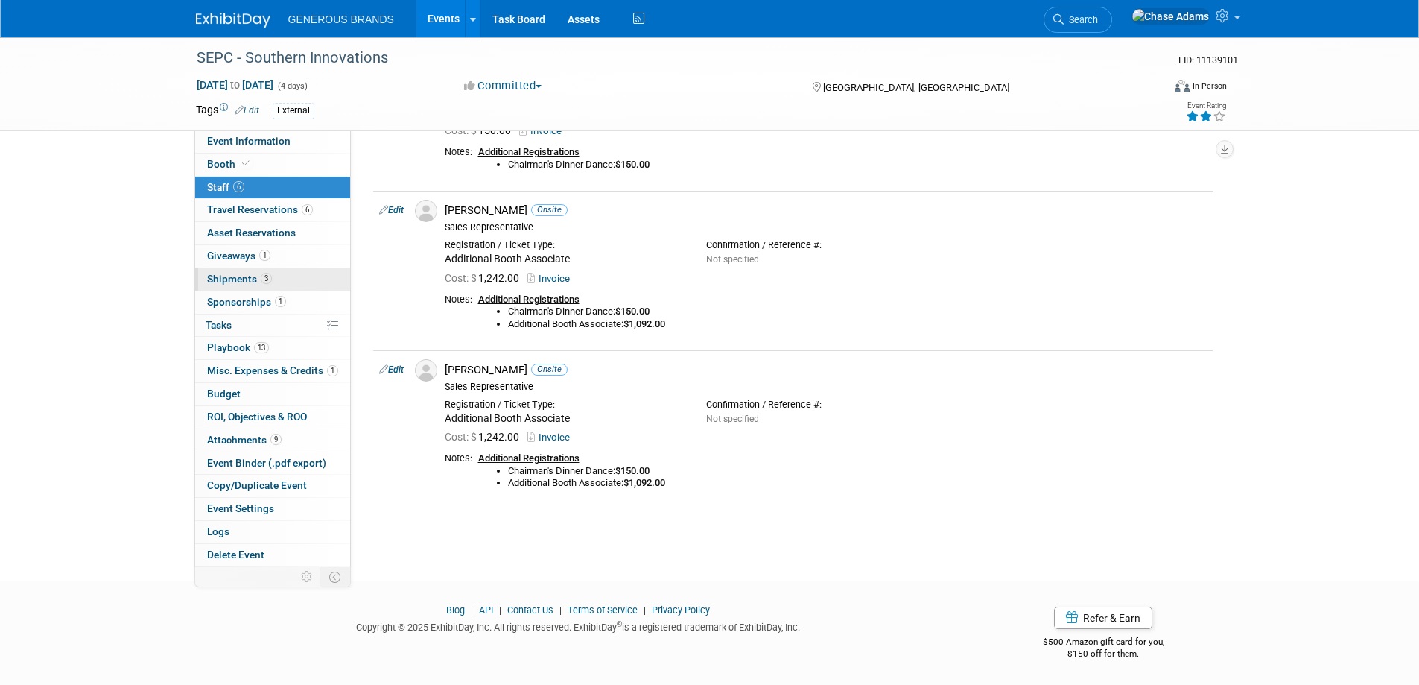  What do you see at coordinates (238, 256) in the screenshot?
I see `span: Giveaways` at bounding box center [238, 256].